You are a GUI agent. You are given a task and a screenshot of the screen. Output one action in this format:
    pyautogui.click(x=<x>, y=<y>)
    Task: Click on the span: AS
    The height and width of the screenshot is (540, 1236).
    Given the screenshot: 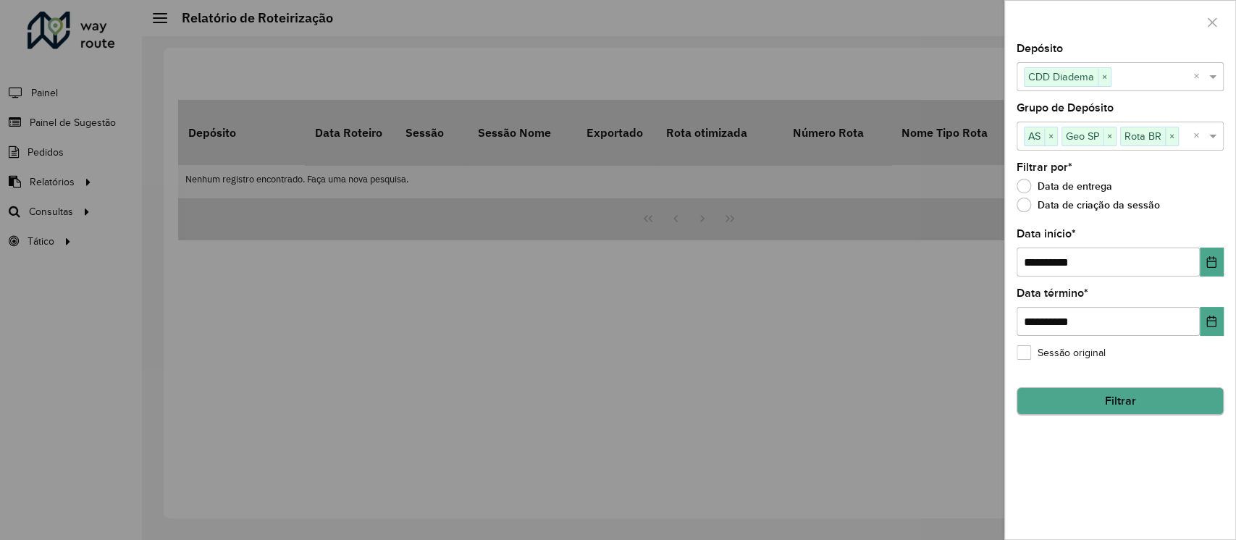 What is the action you would take?
    pyautogui.click(x=1034, y=136)
    